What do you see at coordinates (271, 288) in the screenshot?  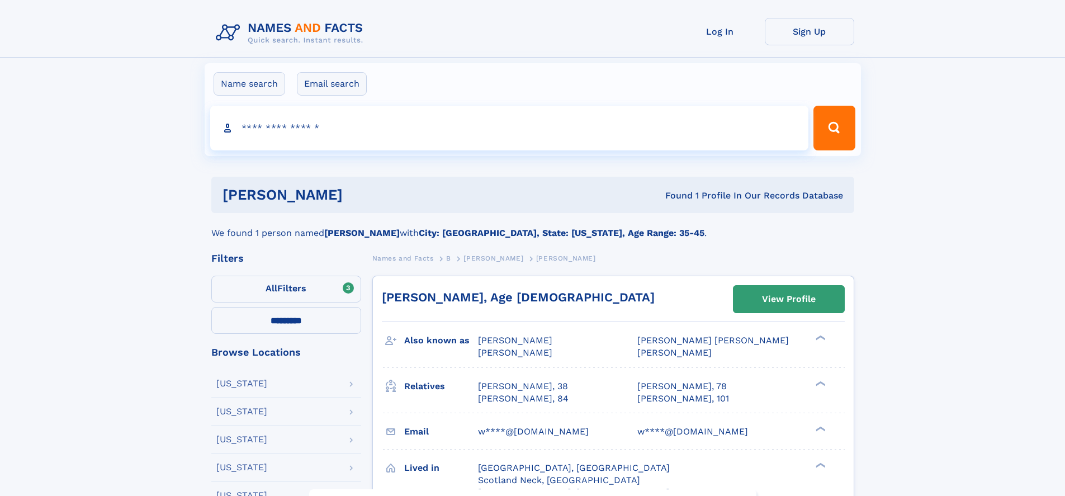 I see `span: All` at bounding box center [271, 288].